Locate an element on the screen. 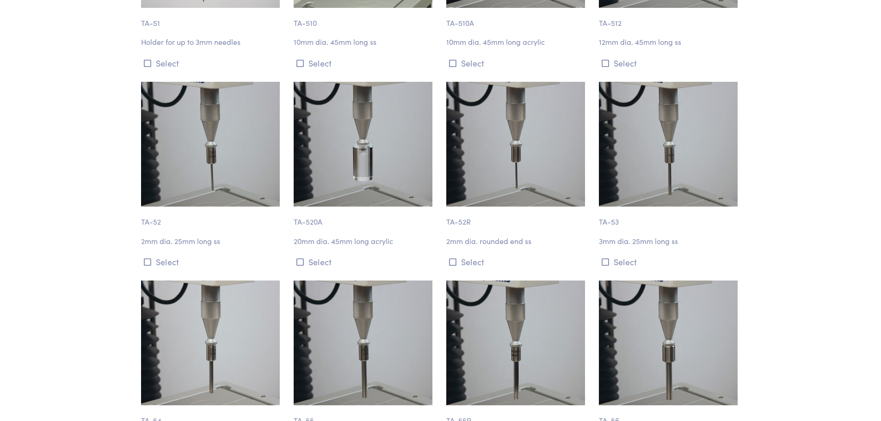  img: puncture_ta-53_3mm_5.jpg is located at coordinates (668, 144).